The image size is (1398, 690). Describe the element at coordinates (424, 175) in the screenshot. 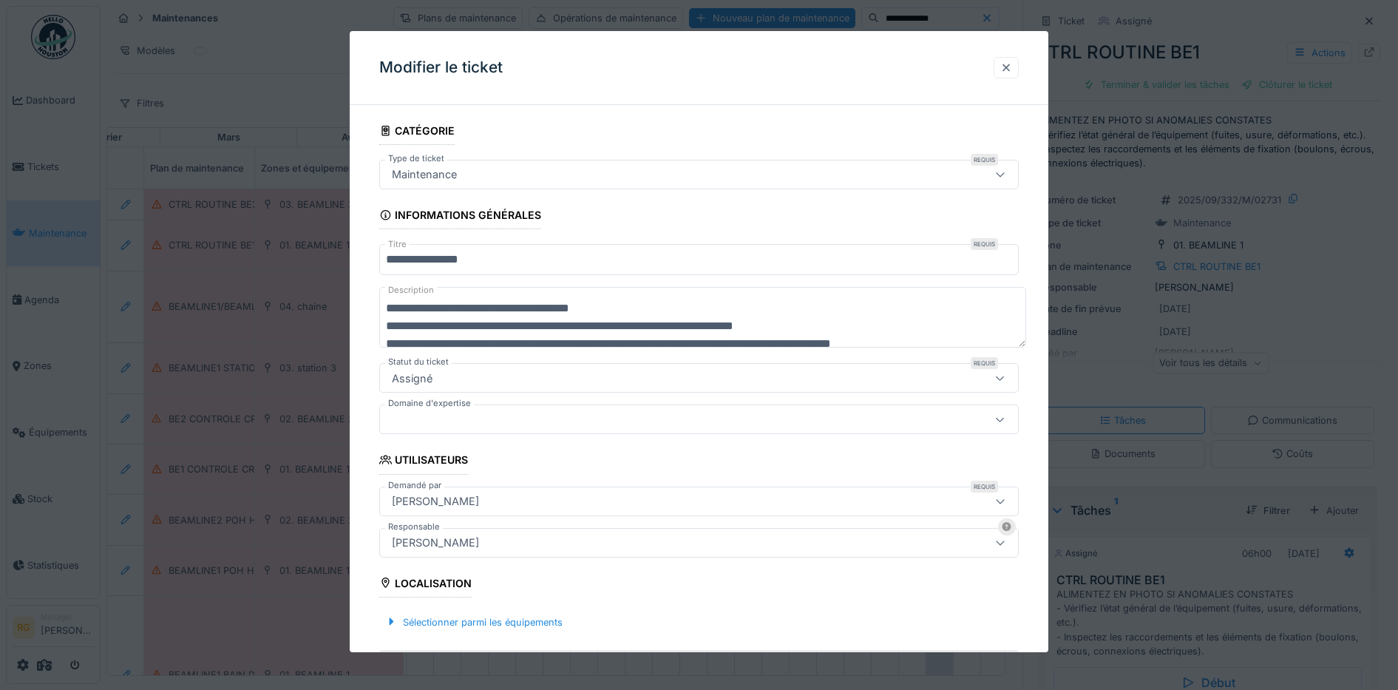

I see `div: Maintenance` at that location.